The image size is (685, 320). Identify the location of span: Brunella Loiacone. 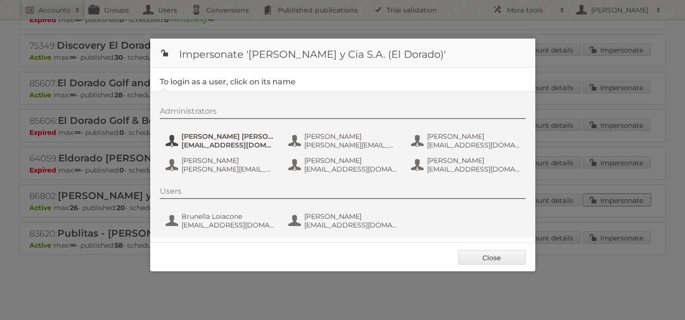
(228, 216).